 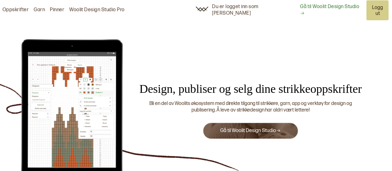 What do you see at coordinates (250, 89) in the screenshot?
I see `div: Design, publiser og selg dine strikkeoppskrifter` at bounding box center [250, 89].